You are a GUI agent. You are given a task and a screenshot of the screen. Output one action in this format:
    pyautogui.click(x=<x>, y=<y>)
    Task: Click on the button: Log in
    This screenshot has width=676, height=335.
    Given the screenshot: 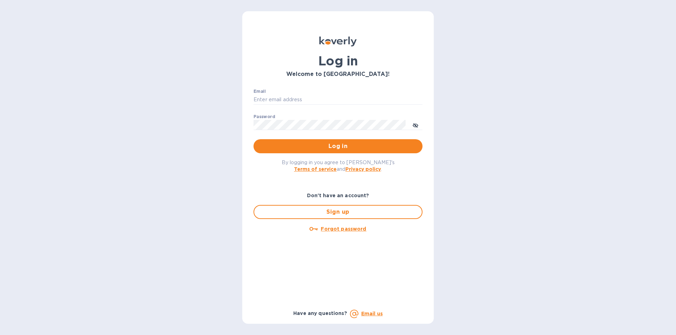 What is the action you would take?
    pyautogui.click(x=338, y=146)
    